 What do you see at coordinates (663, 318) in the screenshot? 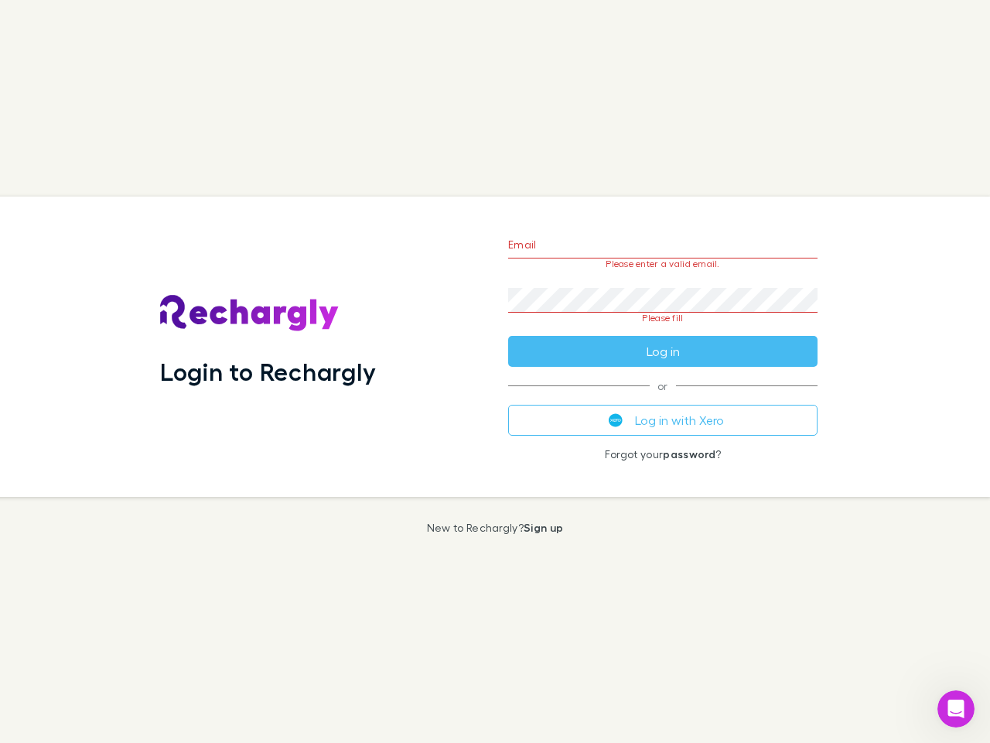
I see `p: Please fill` at bounding box center [663, 318].